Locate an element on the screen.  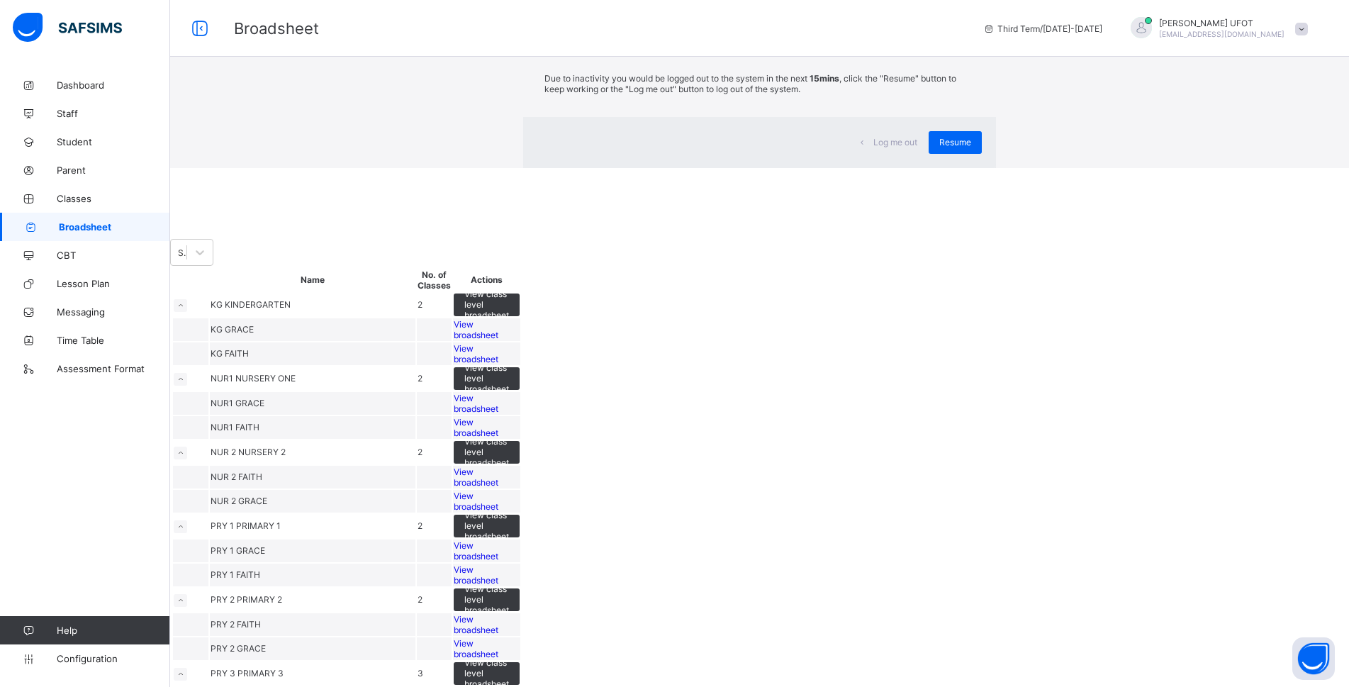
span: NURSERY 2 is located at coordinates (262, 452).